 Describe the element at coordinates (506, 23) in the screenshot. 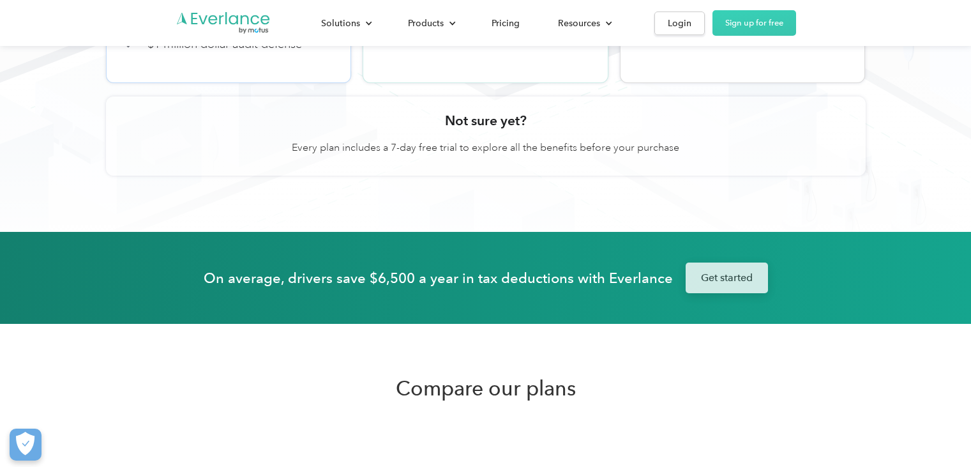

I see `a: Pricing` at that location.